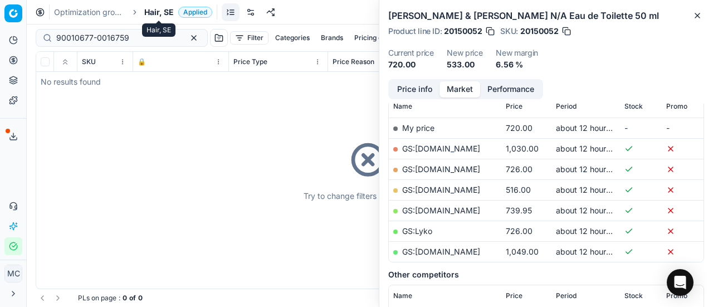 The height and width of the screenshot is (307, 713). Describe the element at coordinates (13, 274) in the screenshot. I see `button: MC` at that location.